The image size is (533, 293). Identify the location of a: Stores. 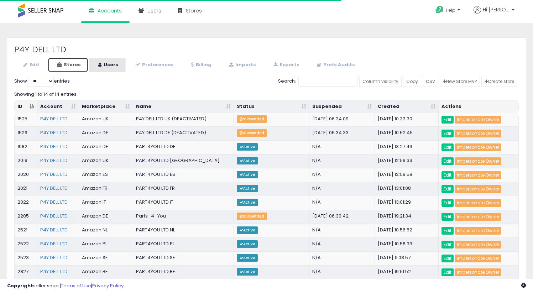
(68, 65).